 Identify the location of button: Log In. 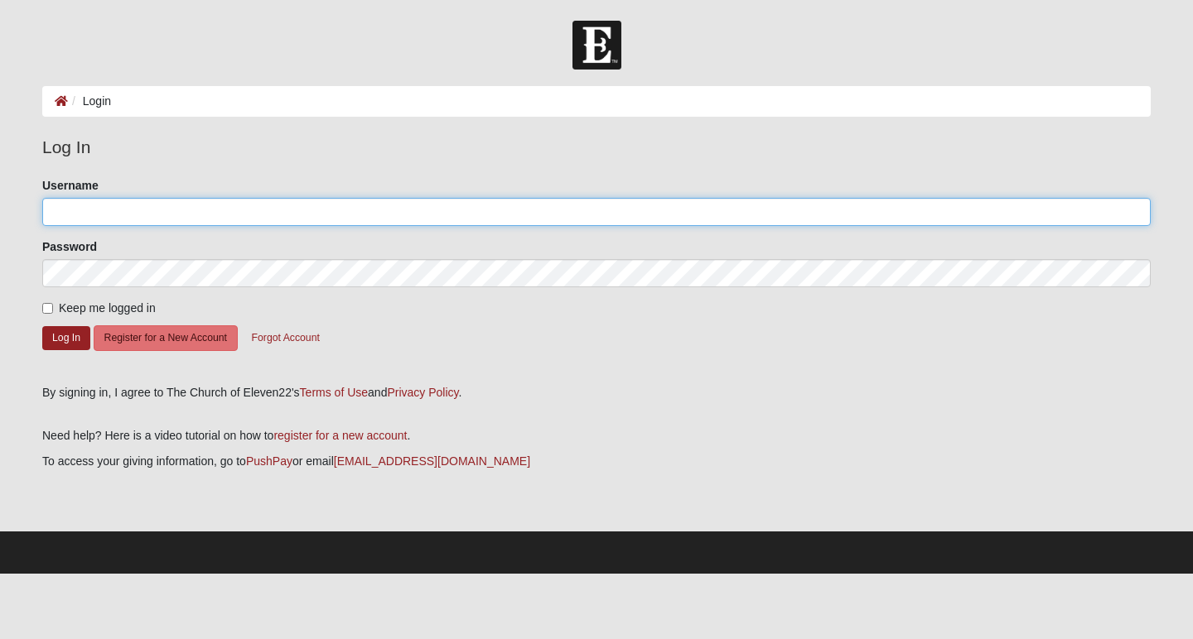
(66, 338).